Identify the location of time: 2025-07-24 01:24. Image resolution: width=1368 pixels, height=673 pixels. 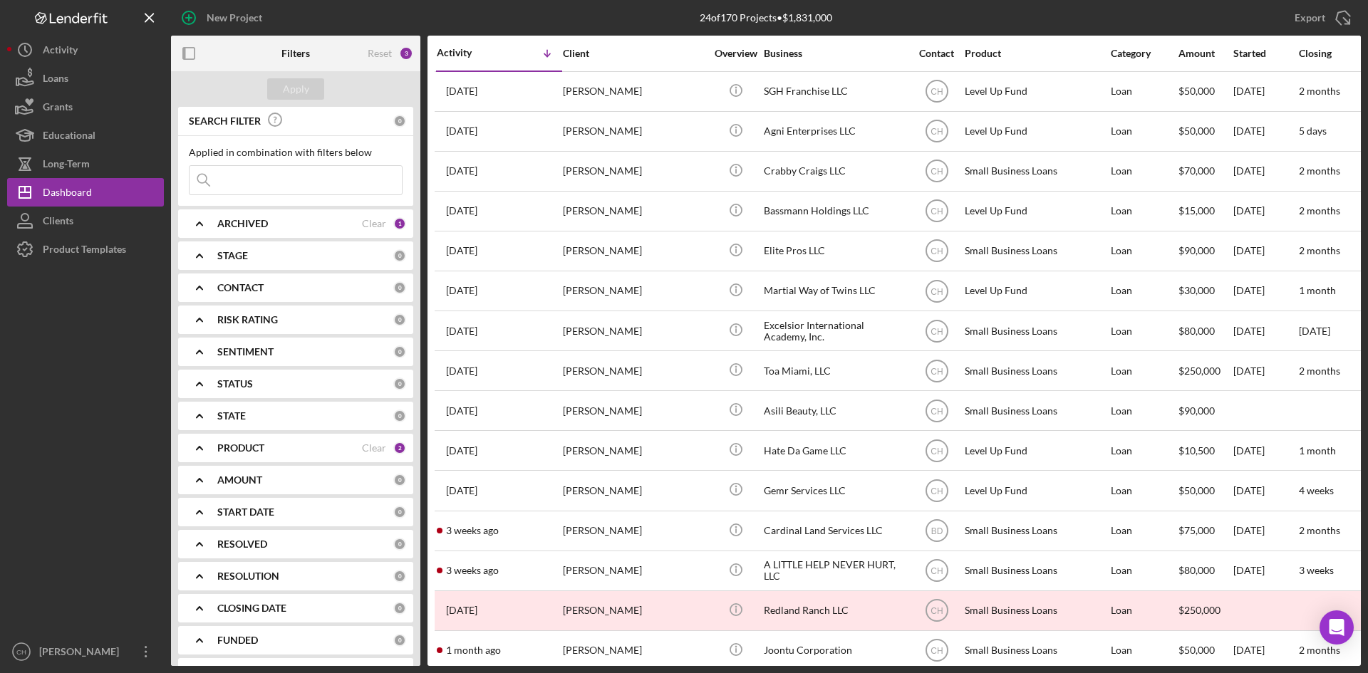
(473, 650).